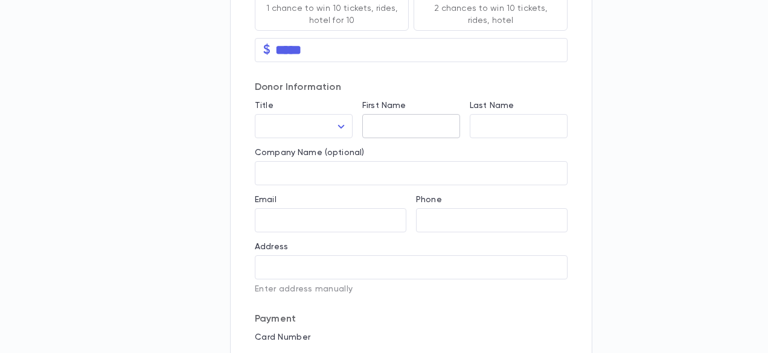  Describe the element at coordinates (266, 200) in the screenshot. I see `label: Email` at that location.